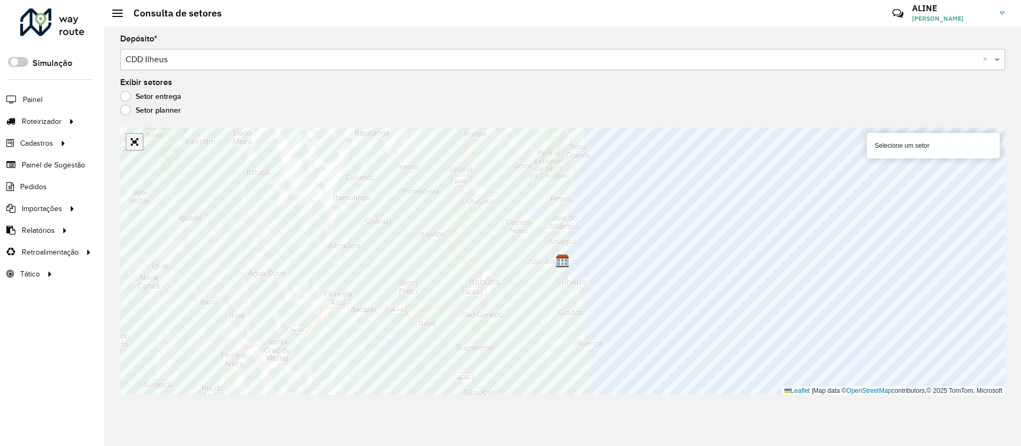  I want to click on a: OpenStreetMap, so click(869, 391).